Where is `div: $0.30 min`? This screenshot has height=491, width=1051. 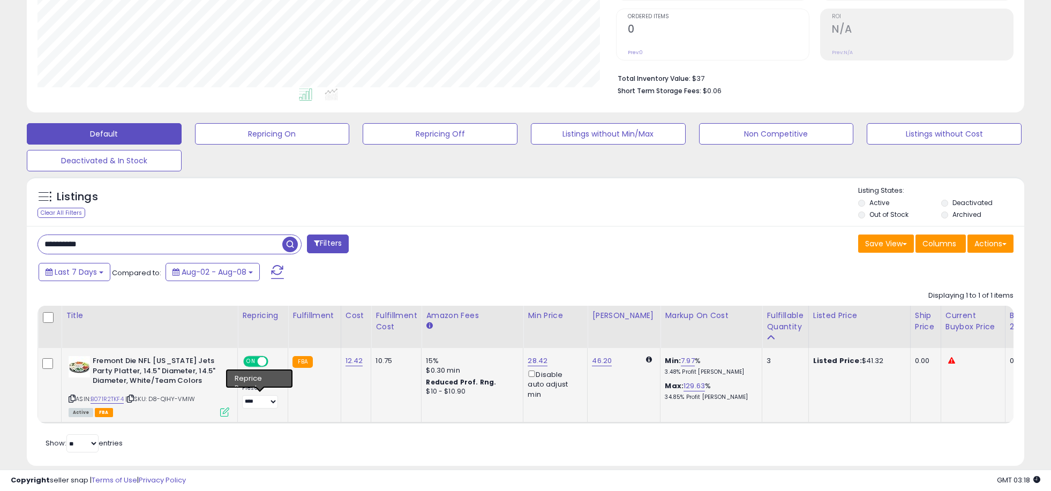
div: $0.30 min is located at coordinates (470, 371).